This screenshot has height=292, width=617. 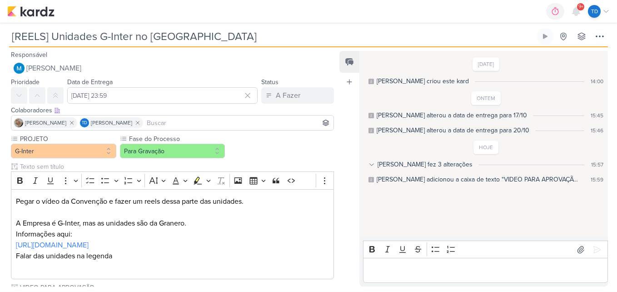 What do you see at coordinates (597, 81) in the screenshot?
I see `div: 14:00` at bounding box center [597, 81].